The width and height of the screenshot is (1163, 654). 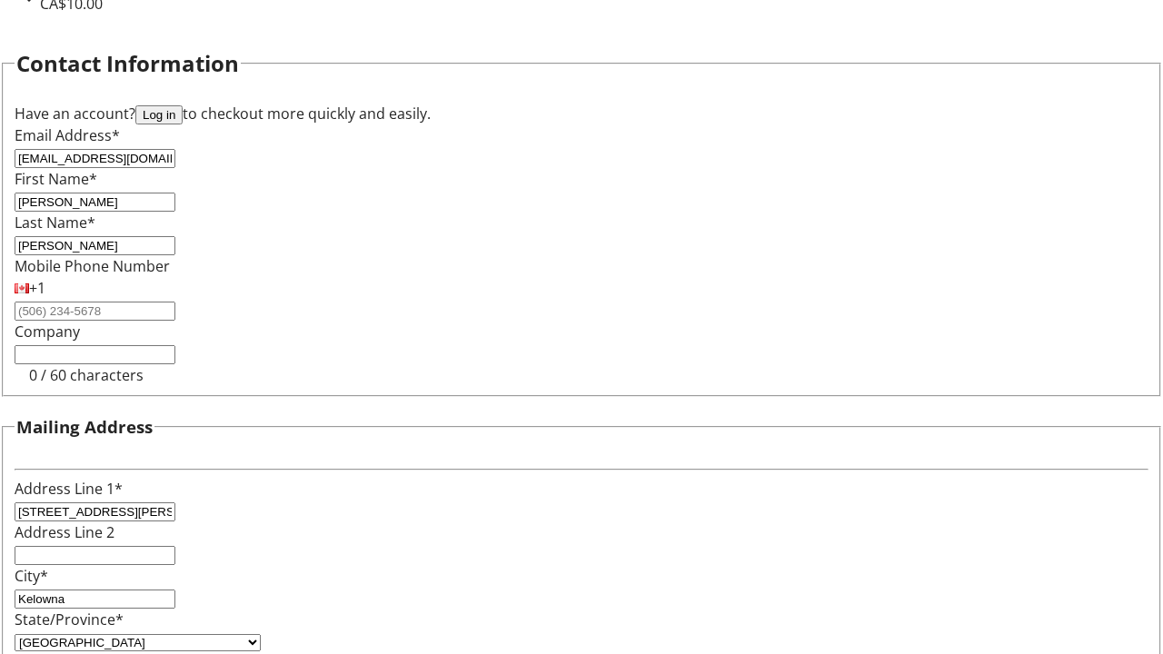 What do you see at coordinates (55, 223) in the screenshot?
I see `label: Last Name*` at bounding box center [55, 223].